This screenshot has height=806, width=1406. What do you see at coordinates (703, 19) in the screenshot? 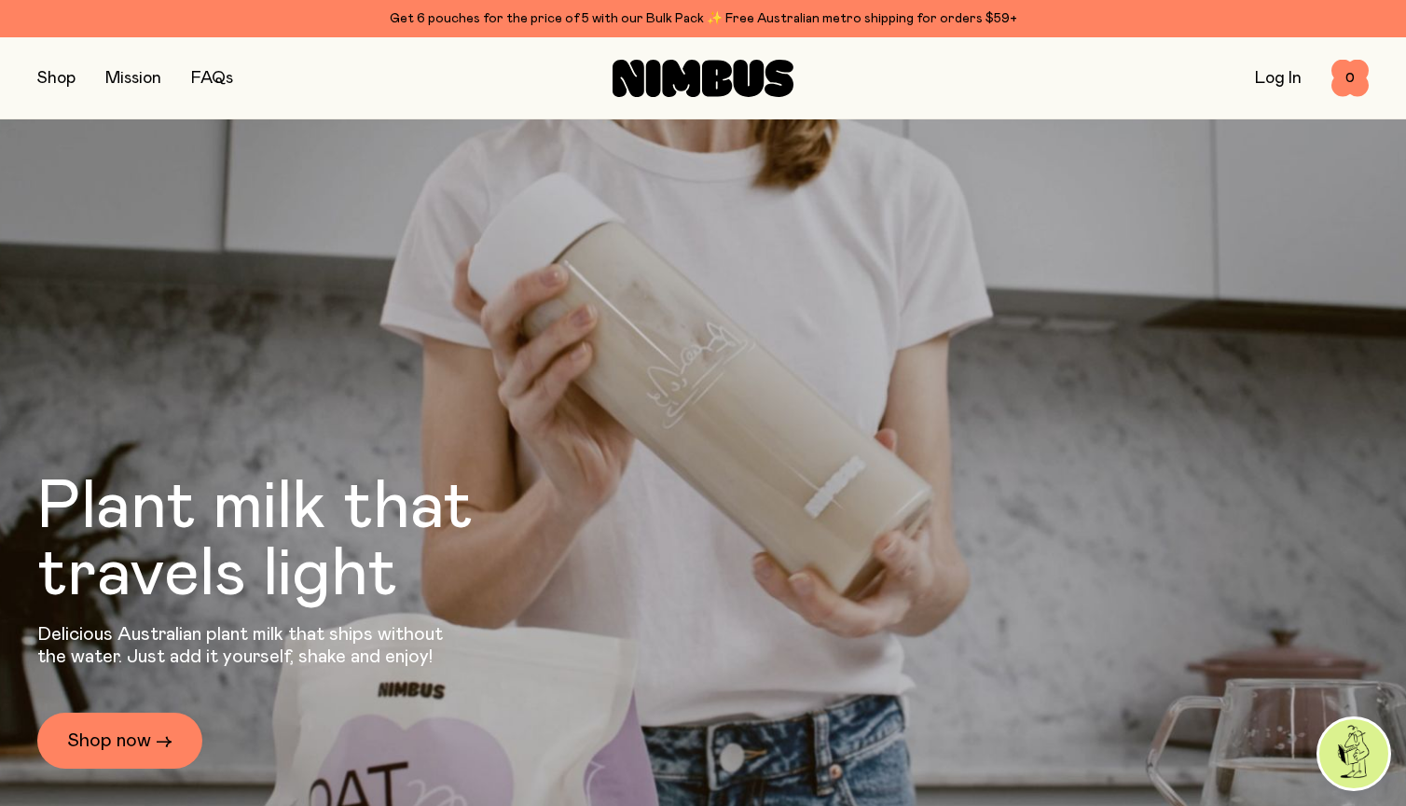
I see `div: Get 6 pouches for the price of 5 with our Bulk Pack ✨ Free Australian metro shipping for orders $59+` at bounding box center [703, 19].